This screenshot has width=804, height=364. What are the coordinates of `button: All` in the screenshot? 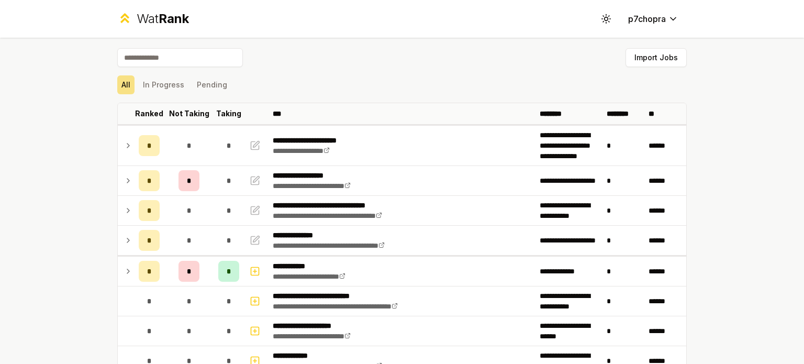 It's located at (126, 85).